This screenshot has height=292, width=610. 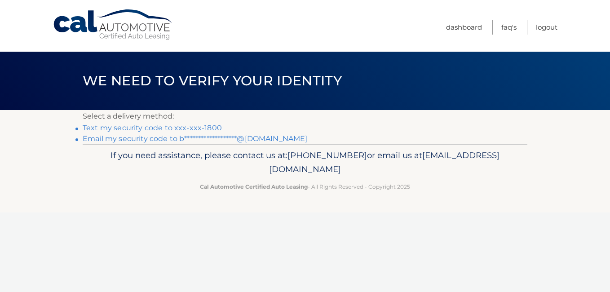 I want to click on a: Logout, so click(x=546, y=27).